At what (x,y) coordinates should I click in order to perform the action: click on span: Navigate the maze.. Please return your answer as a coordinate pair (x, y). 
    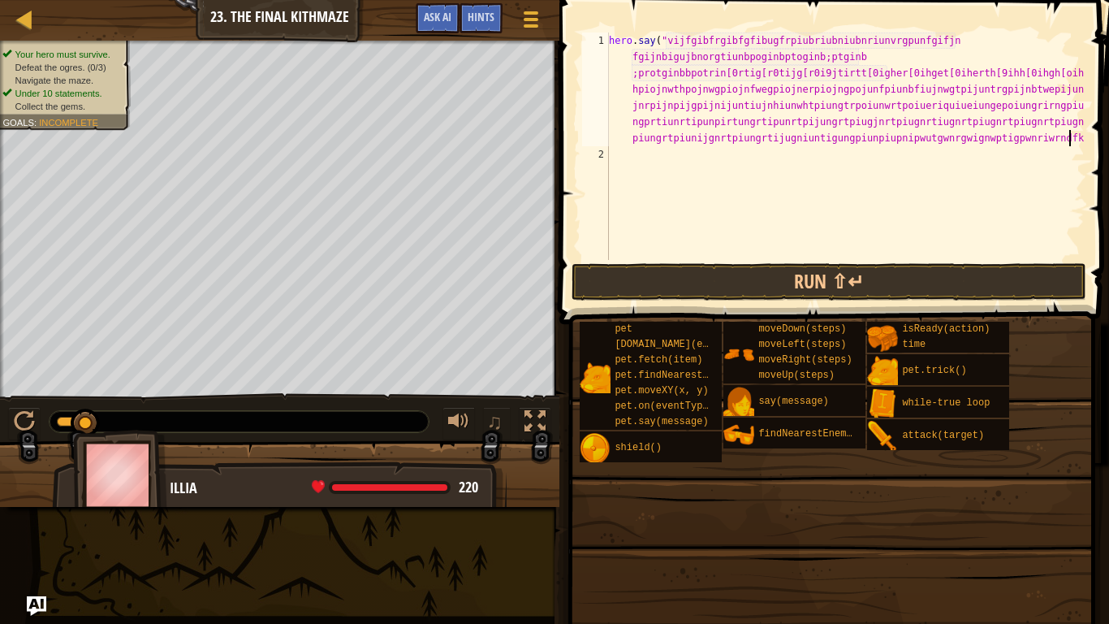
    Looking at the image, I should click on (54, 80).